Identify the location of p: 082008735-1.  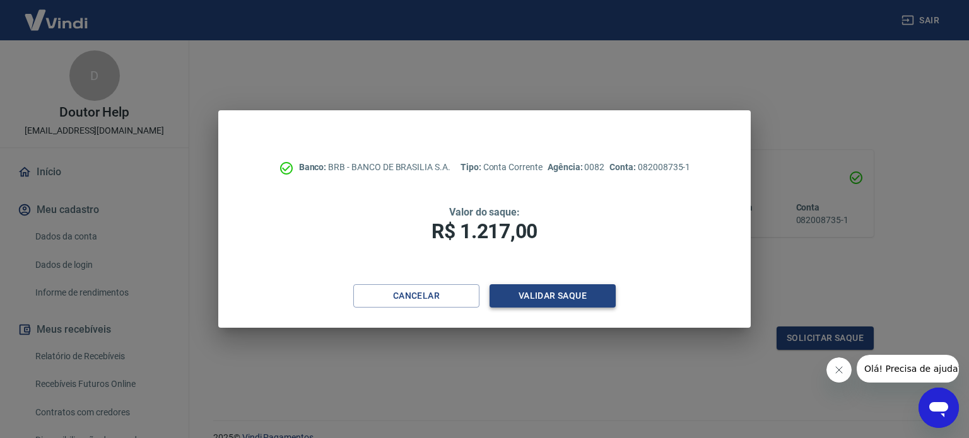
(650, 167).